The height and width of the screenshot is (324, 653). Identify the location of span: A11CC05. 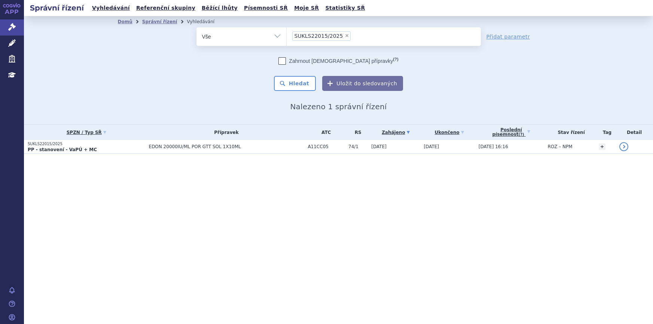
(326, 147).